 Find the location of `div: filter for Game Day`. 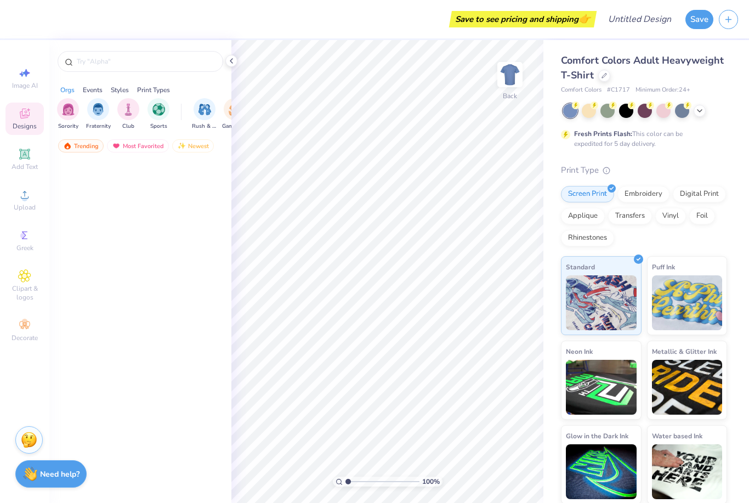

div: filter for Game Day is located at coordinates (235, 114).